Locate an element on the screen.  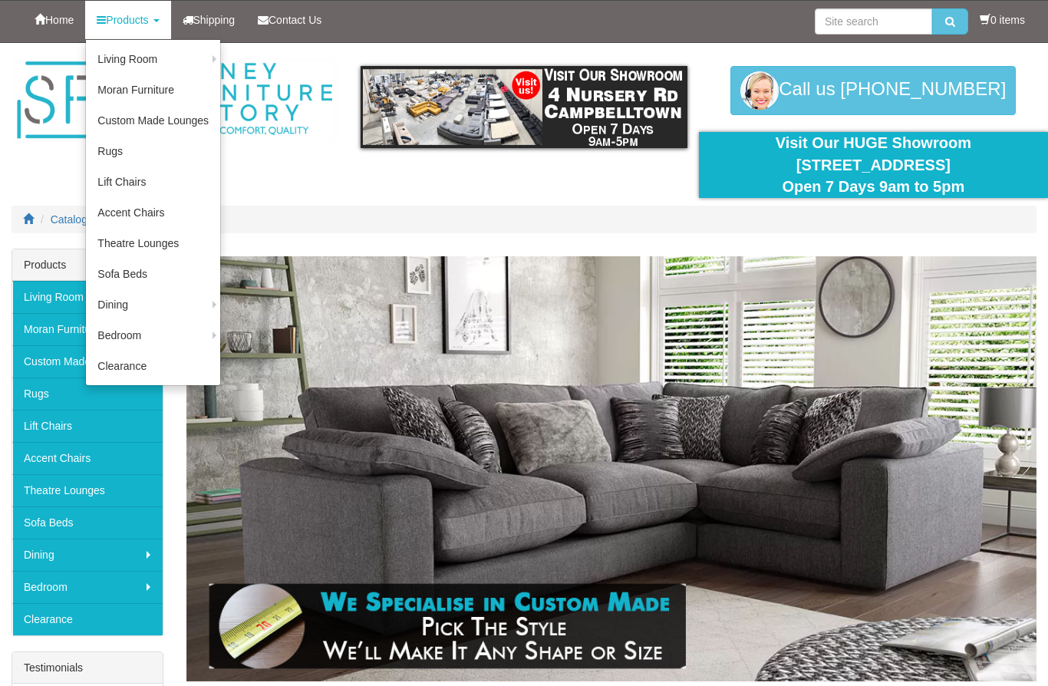
span: Shipping is located at coordinates (214, 20).